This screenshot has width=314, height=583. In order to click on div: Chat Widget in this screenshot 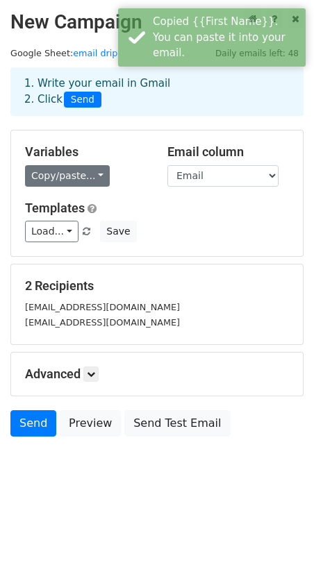, I will do `click(279, 550)`.